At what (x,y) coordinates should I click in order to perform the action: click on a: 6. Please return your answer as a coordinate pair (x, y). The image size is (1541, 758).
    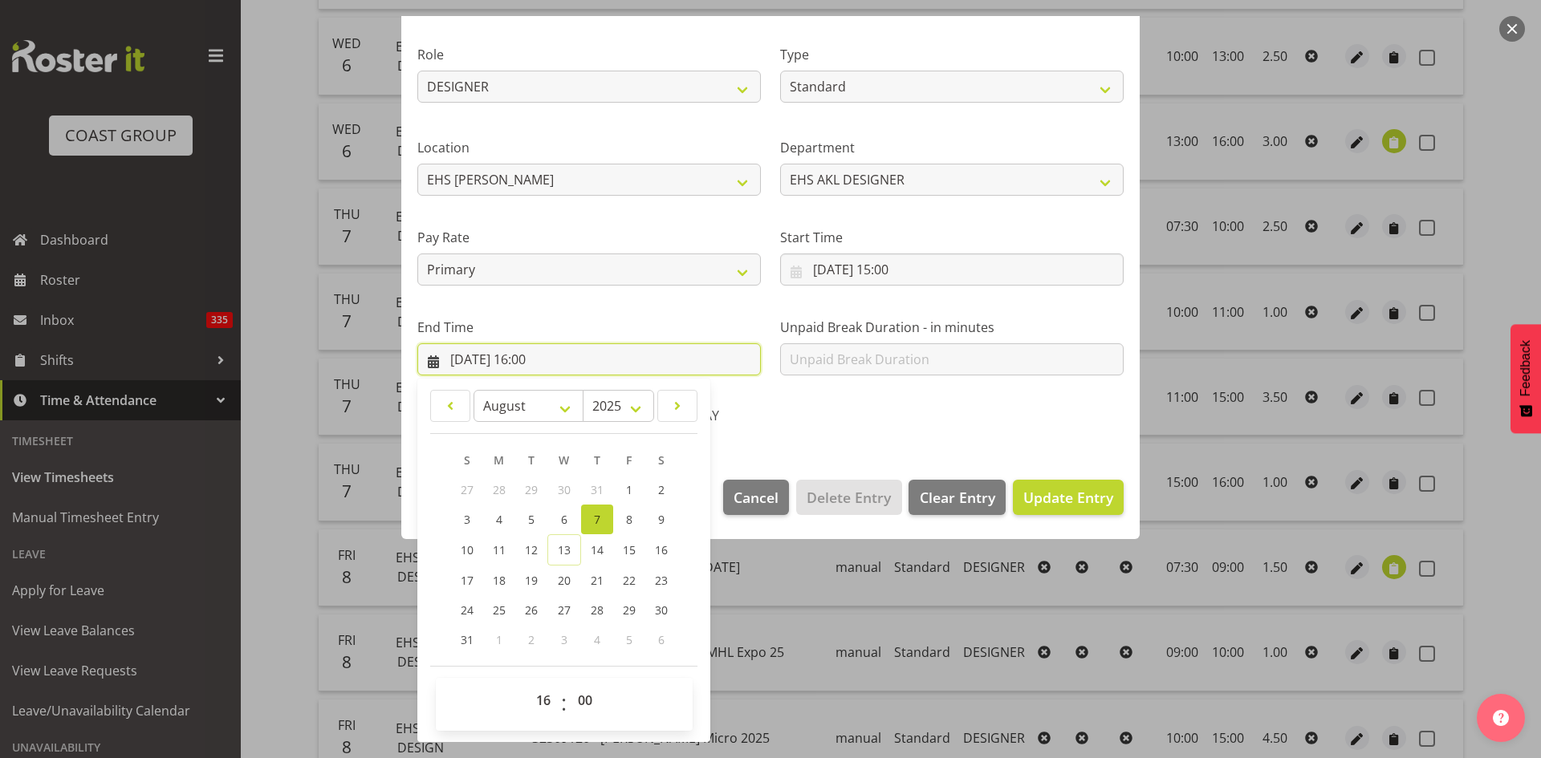
    Looking at the image, I should click on (564, 519).